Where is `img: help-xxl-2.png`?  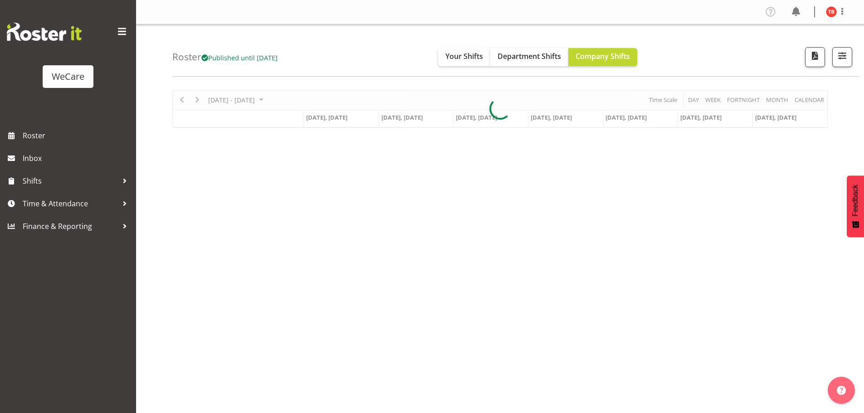 img: help-xxl-2.png is located at coordinates (841, 390).